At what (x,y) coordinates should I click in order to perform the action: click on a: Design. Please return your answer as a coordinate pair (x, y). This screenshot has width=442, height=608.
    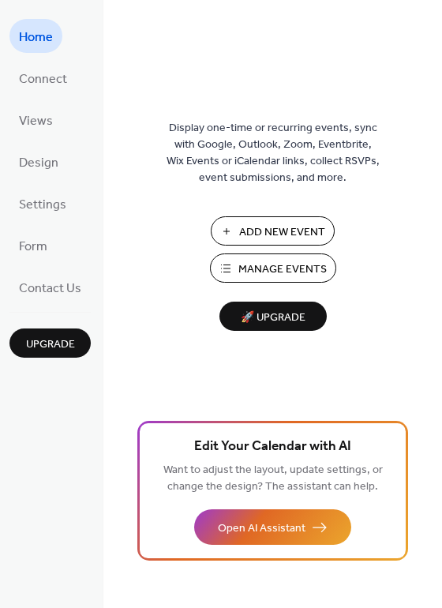
    Looking at the image, I should click on (39, 161).